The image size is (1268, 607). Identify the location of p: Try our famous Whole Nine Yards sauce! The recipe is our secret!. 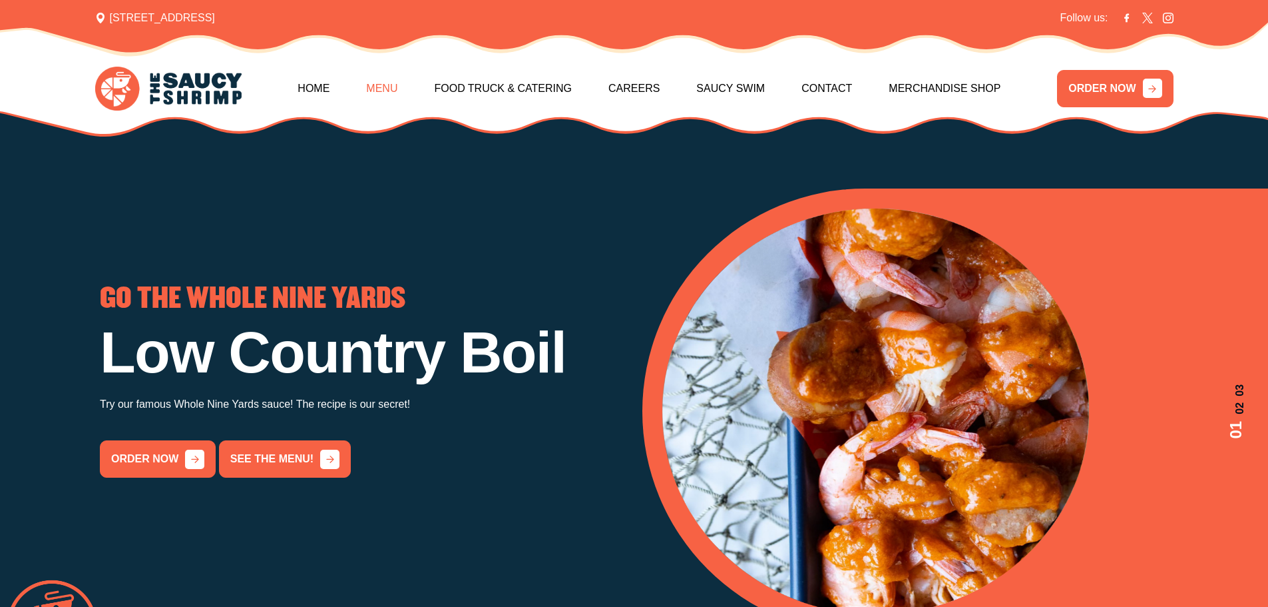
(363, 404).